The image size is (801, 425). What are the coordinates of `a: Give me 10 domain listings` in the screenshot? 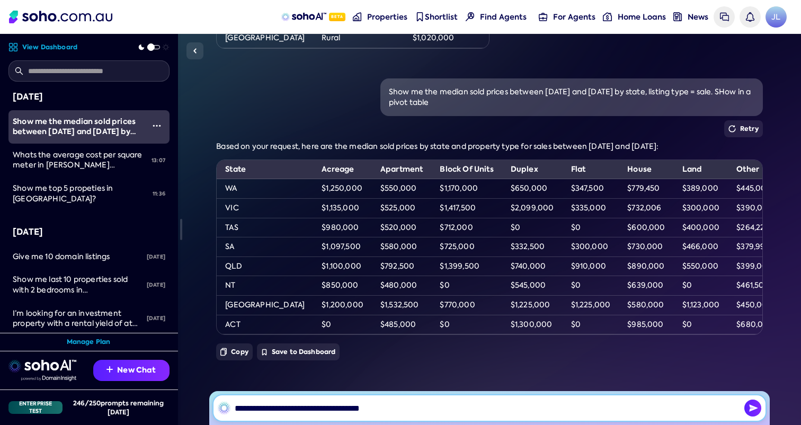 It's located at (75, 257).